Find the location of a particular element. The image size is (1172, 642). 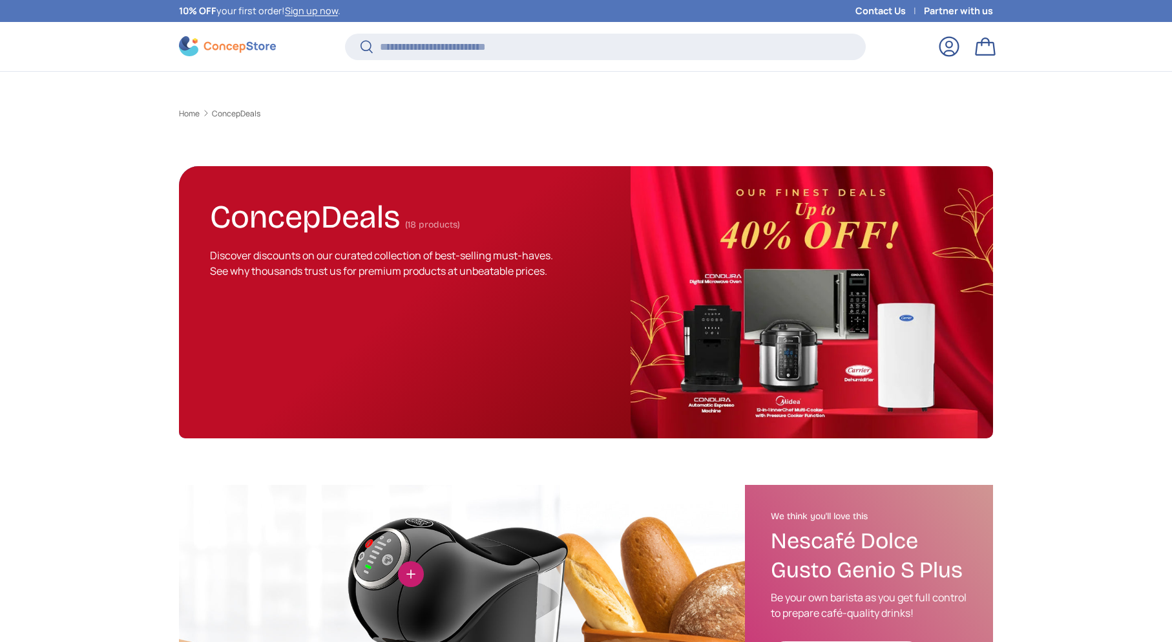

p: Be your own barista as you get full control to prepare café-quality drinks! is located at coordinates (869, 605).